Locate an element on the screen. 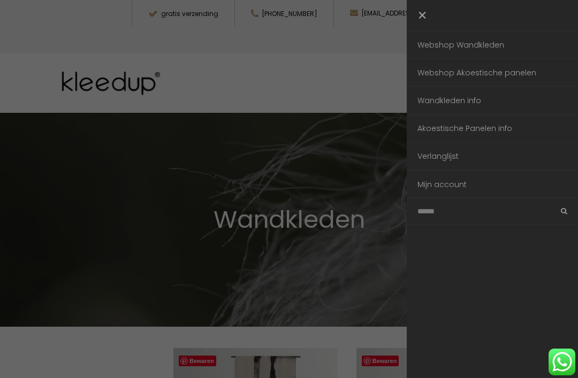 The height and width of the screenshot is (378, 578). a: Webshop Akoestische panelen is located at coordinates (492, 72).